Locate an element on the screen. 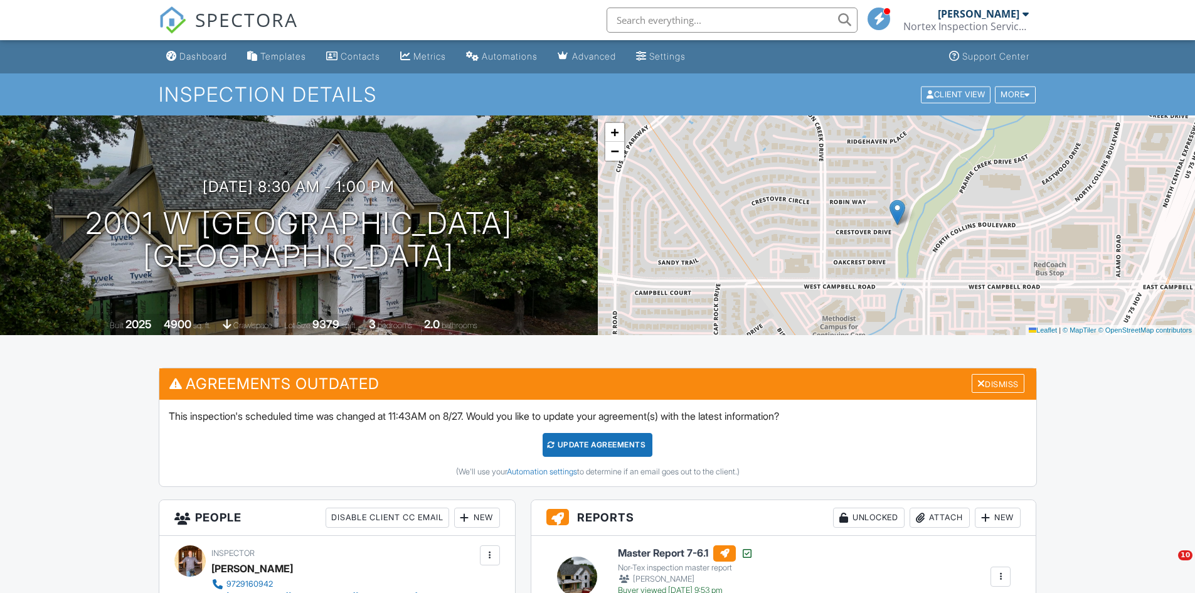 This screenshot has width=1195, height=593. div: 3 is located at coordinates (372, 324).